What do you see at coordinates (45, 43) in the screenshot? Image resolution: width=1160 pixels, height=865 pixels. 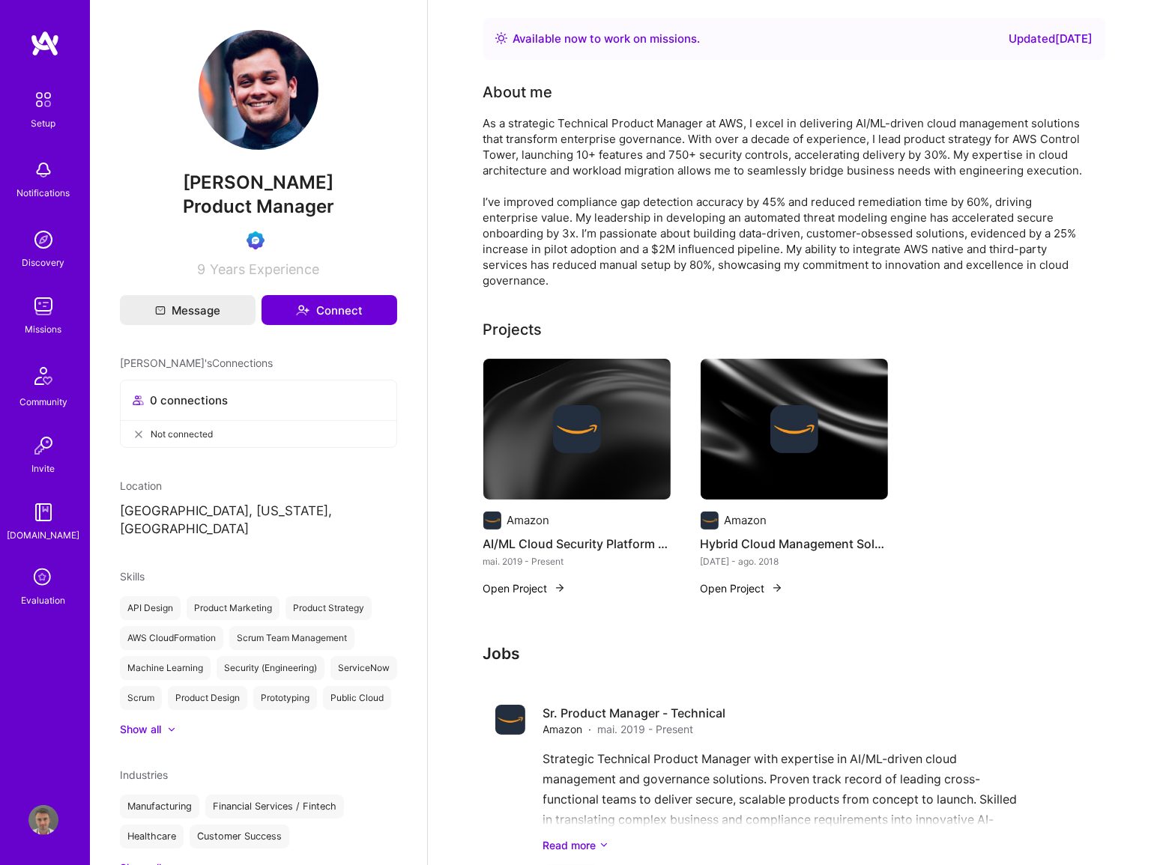 I see `img: logo` at bounding box center [45, 43].